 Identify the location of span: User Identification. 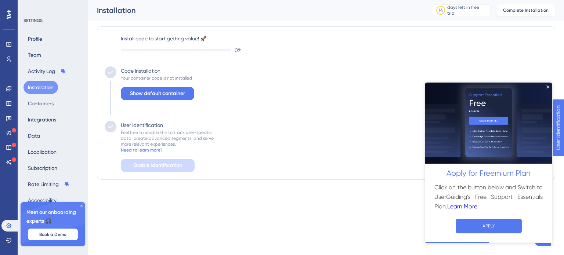
(28, 6).